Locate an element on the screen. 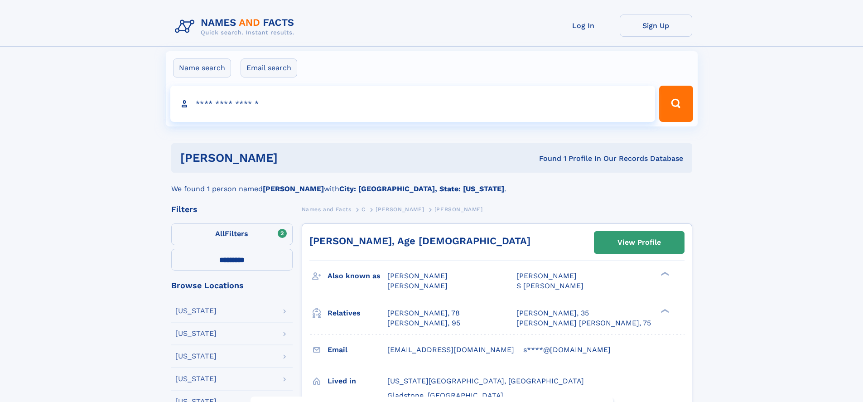 Image resolution: width=863 pixels, height=402 pixels. div: View Profile is located at coordinates (639, 242).